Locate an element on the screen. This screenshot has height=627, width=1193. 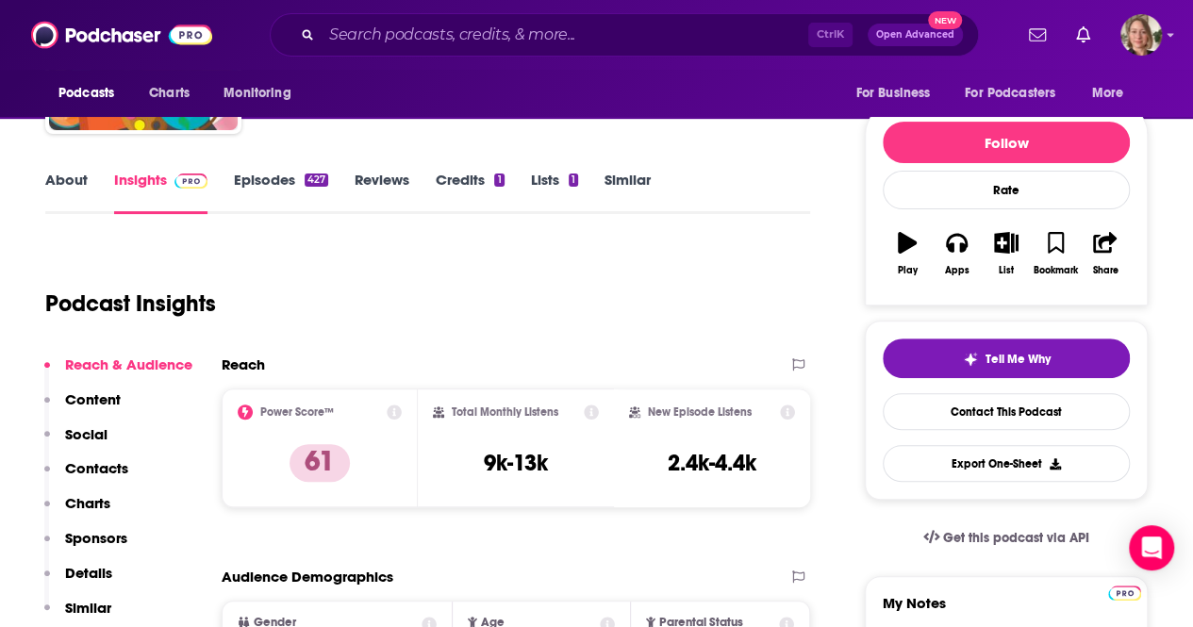
h1: Podcast Insights is located at coordinates (130, 304).